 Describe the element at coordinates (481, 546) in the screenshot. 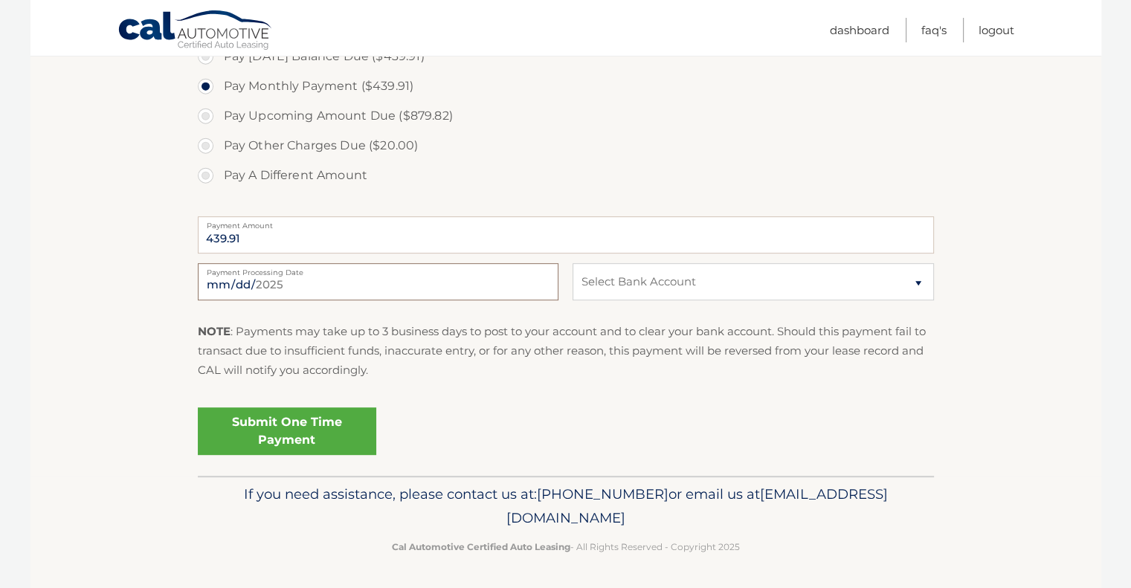

I see `strong: Cal Automotive Certified Auto Leasing` at that location.